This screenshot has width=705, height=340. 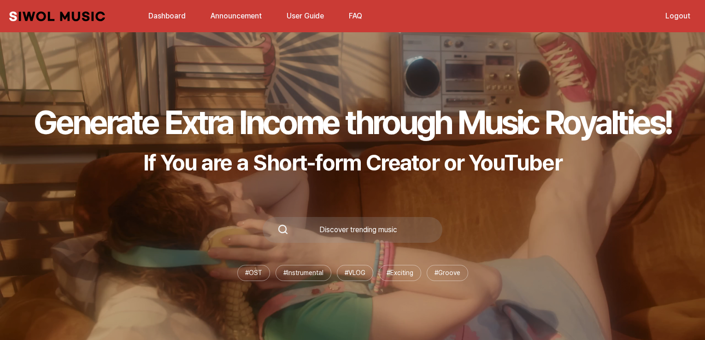 What do you see at coordinates (353, 122) in the screenshot?
I see `h1: Generate Extra Income through Music Royalties!` at bounding box center [353, 122].